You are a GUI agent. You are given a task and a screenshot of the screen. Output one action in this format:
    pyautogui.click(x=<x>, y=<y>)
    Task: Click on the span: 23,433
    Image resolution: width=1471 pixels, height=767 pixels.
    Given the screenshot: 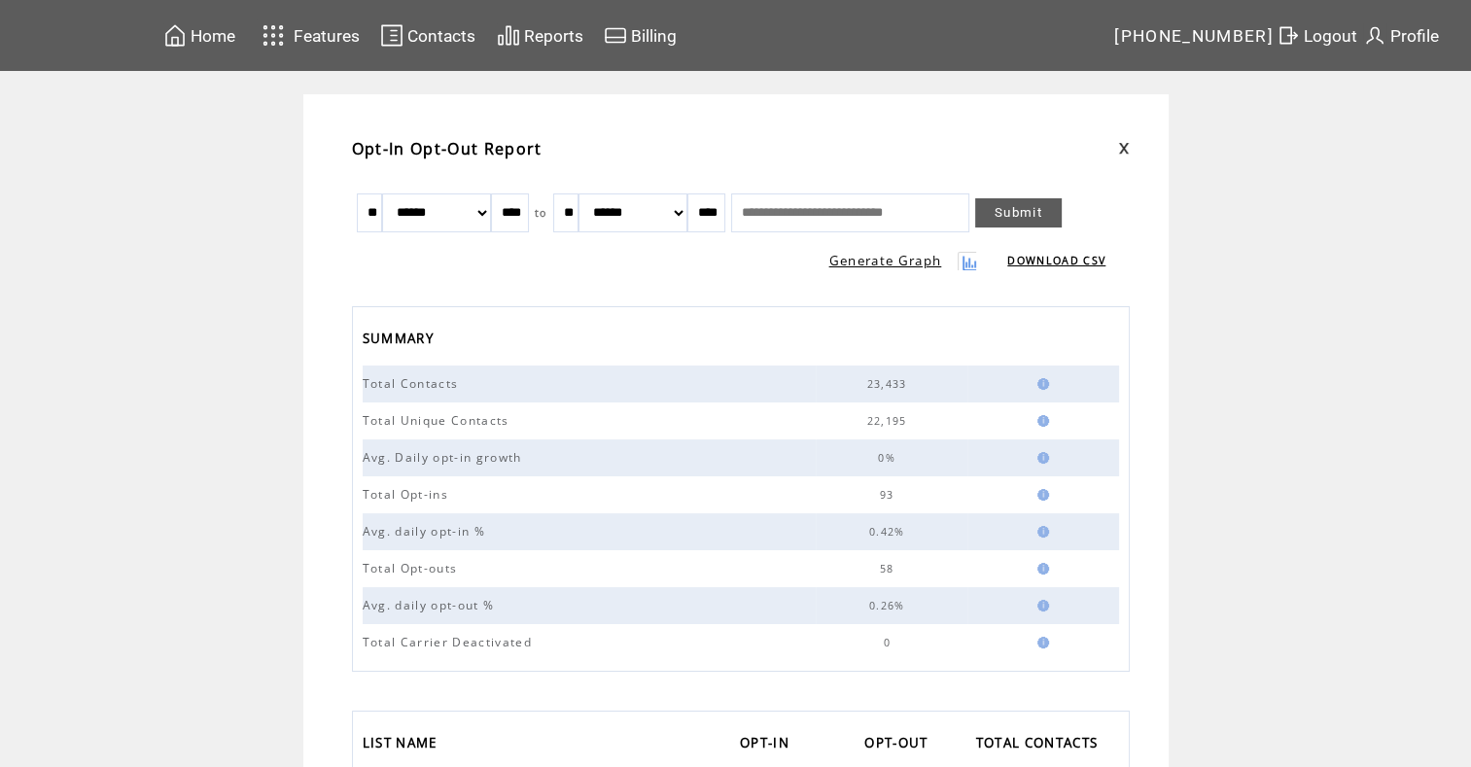 What is the action you would take?
    pyautogui.click(x=890, y=384)
    